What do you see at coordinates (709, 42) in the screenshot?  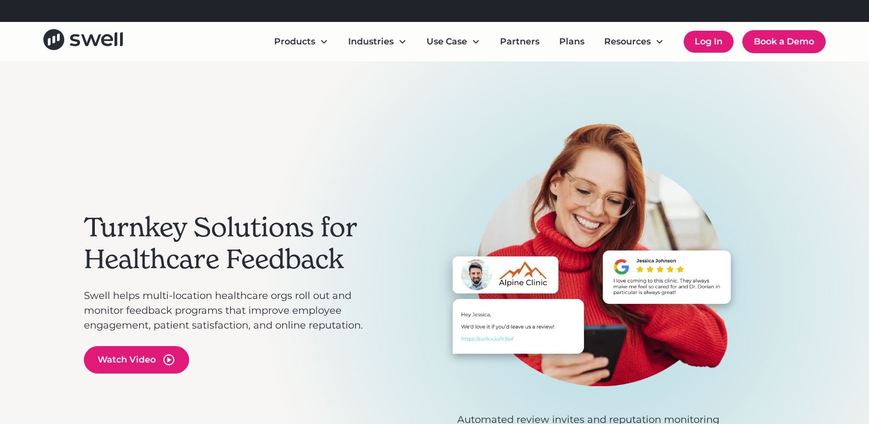 I see `a: Log In` at bounding box center [709, 42].